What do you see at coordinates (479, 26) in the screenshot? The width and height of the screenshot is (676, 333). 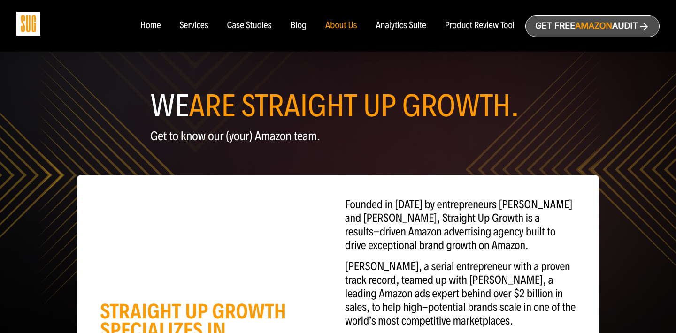 I see `a: Product Review Tool` at bounding box center [479, 26].